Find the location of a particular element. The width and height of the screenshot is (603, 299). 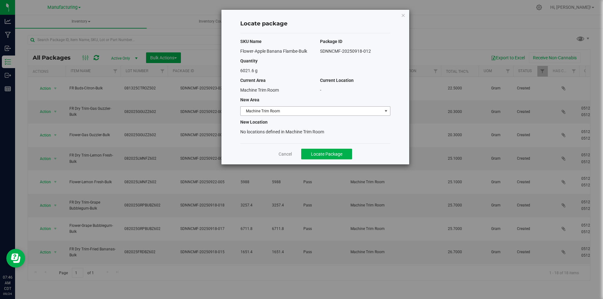

span: SKU Name is located at coordinates (251, 41).